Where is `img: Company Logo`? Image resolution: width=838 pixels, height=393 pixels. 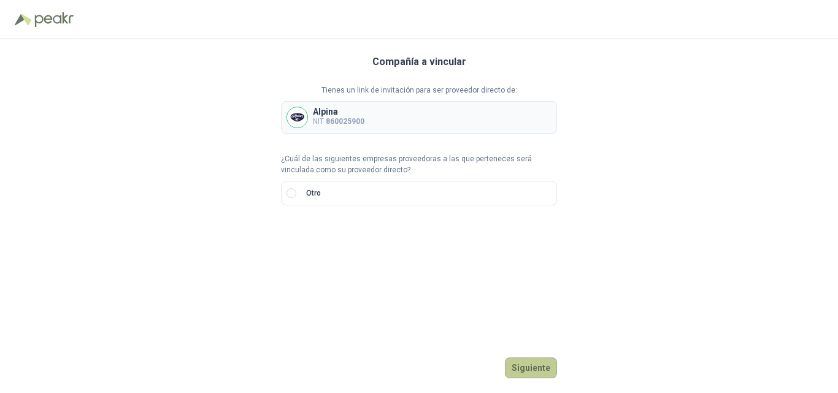 img: Company Logo is located at coordinates (297, 117).